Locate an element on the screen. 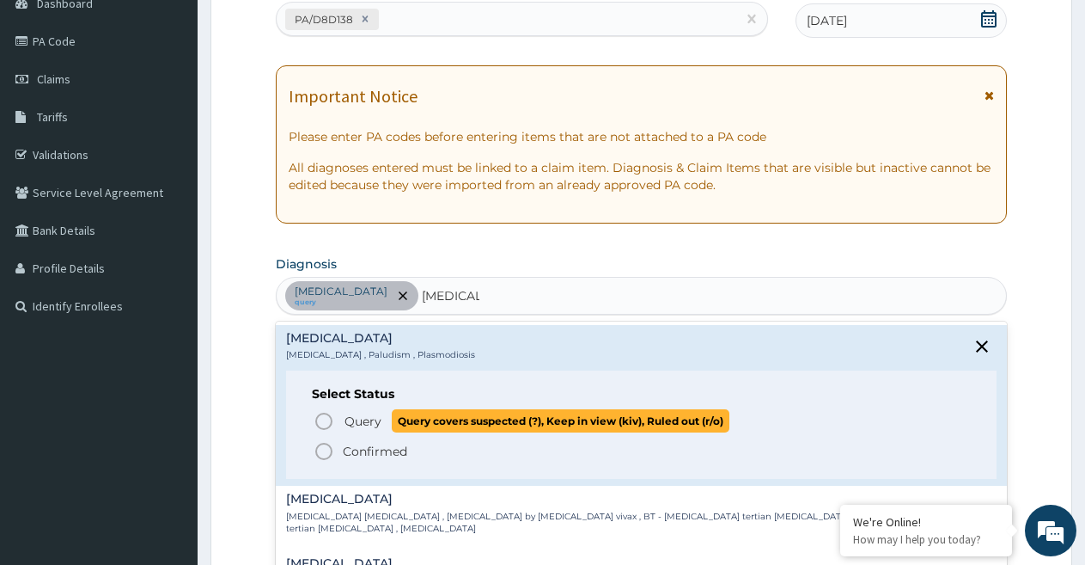  span: Tariffs is located at coordinates (52, 117).